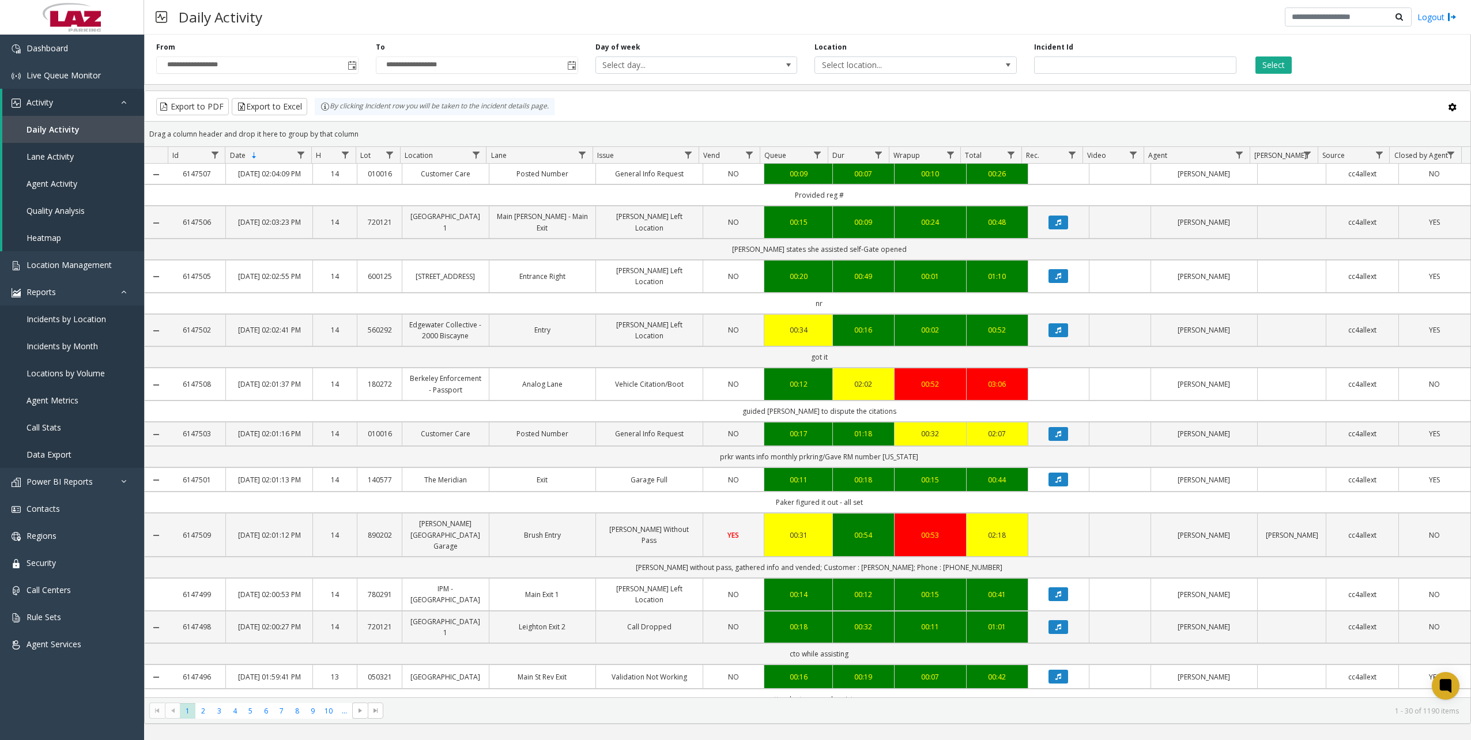  I want to click on a: Id Filter Menu, so click(214, 154).